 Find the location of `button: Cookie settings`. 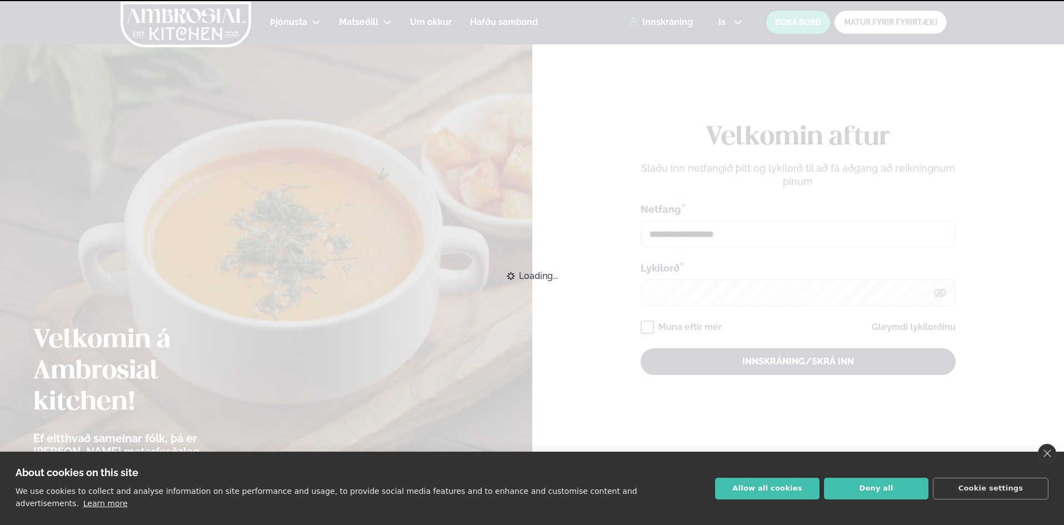

button: Cookie settings is located at coordinates (991, 489).